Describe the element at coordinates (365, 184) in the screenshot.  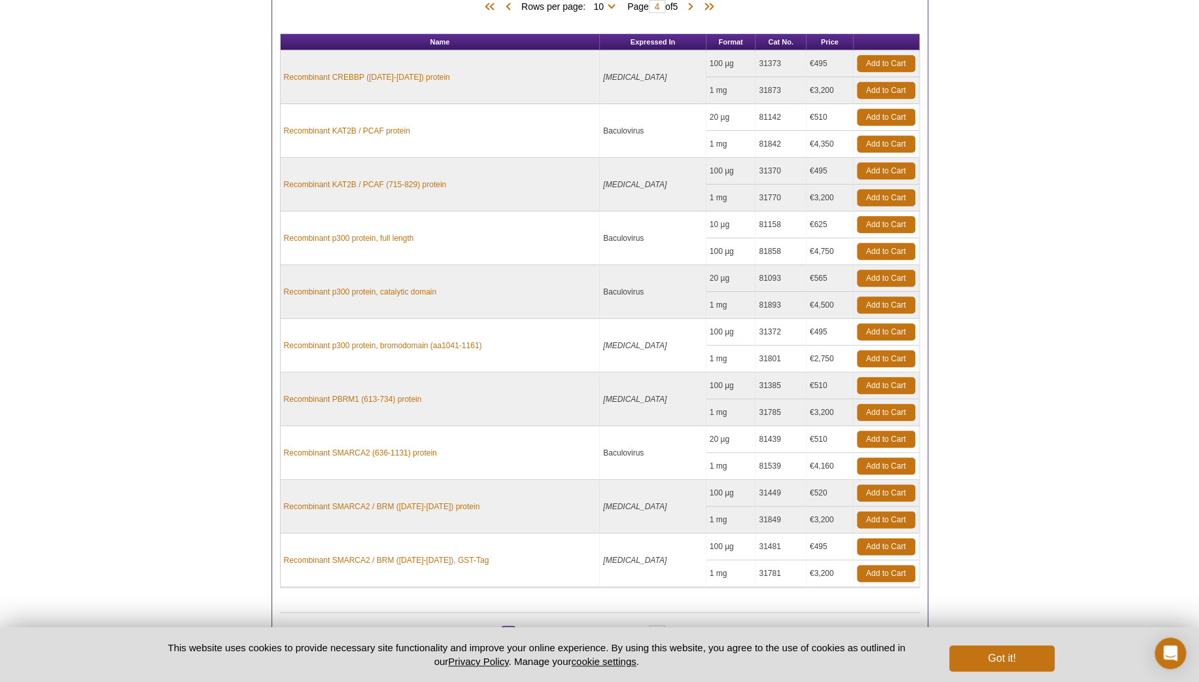
I see `a: Recombinant KAT2B / PCAF (715-829) protein` at that location.